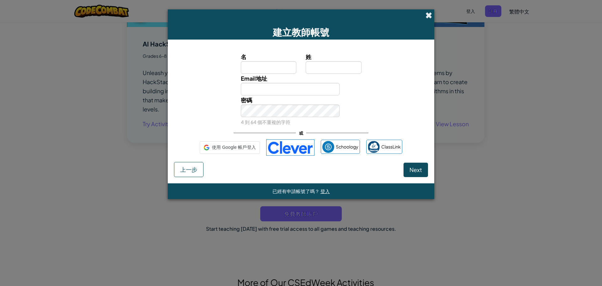  What do you see at coordinates (254, 78) in the screenshot?
I see `span: Email地址` at bounding box center [254, 78].